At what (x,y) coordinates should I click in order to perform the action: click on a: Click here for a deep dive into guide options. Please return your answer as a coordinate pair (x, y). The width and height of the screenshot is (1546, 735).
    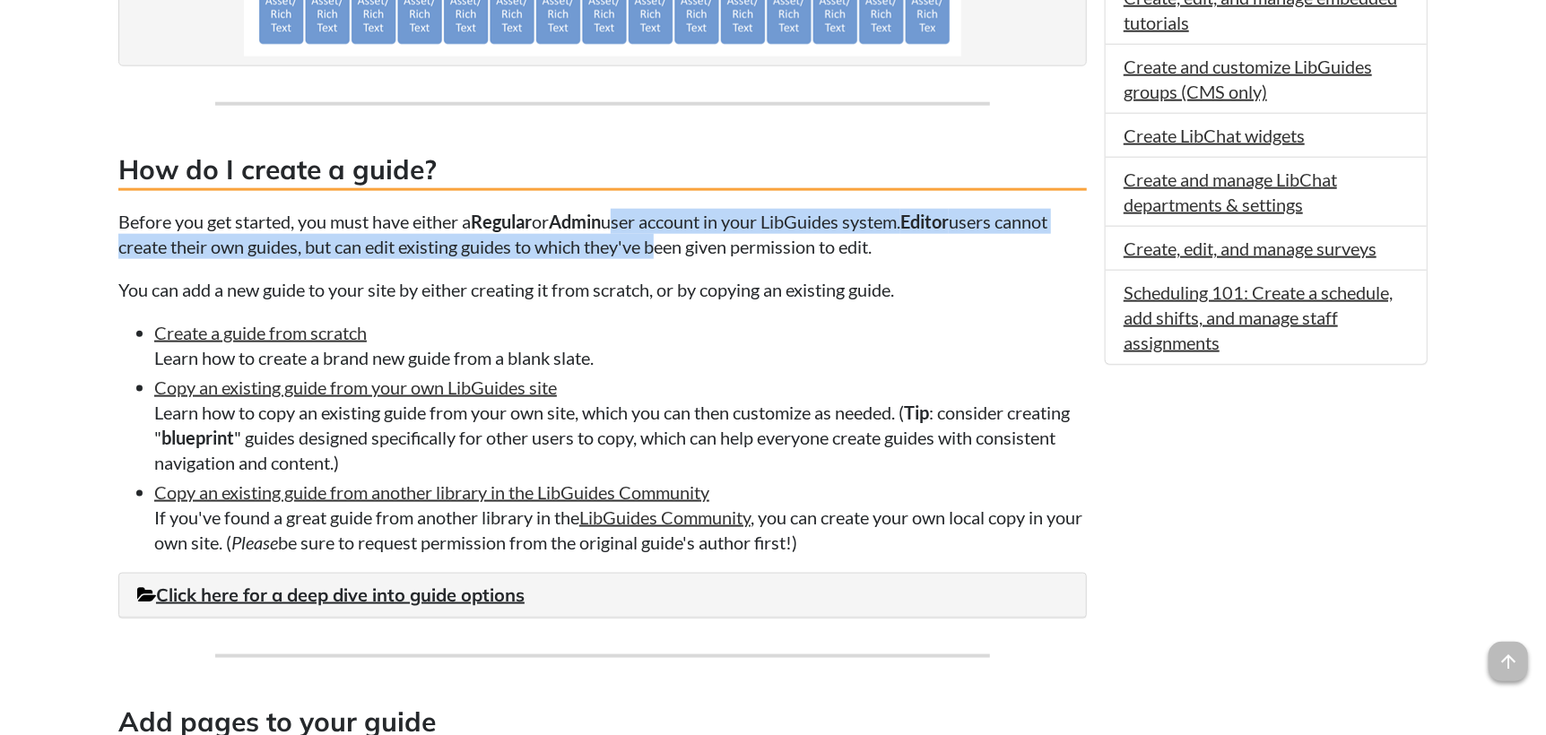
    Looking at the image, I should click on (331, 595).